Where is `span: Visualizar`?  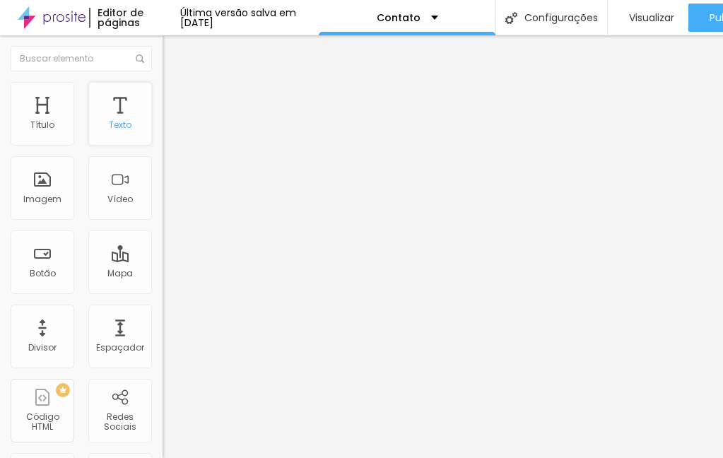 span: Visualizar is located at coordinates (652, 18).